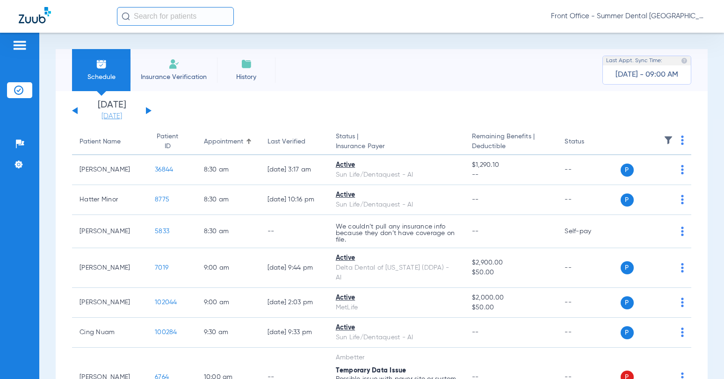 The width and height of the screenshot is (724, 379). What do you see at coordinates (511, 146) in the screenshot?
I see `span: Deductible` at bounding box center [511, 146].